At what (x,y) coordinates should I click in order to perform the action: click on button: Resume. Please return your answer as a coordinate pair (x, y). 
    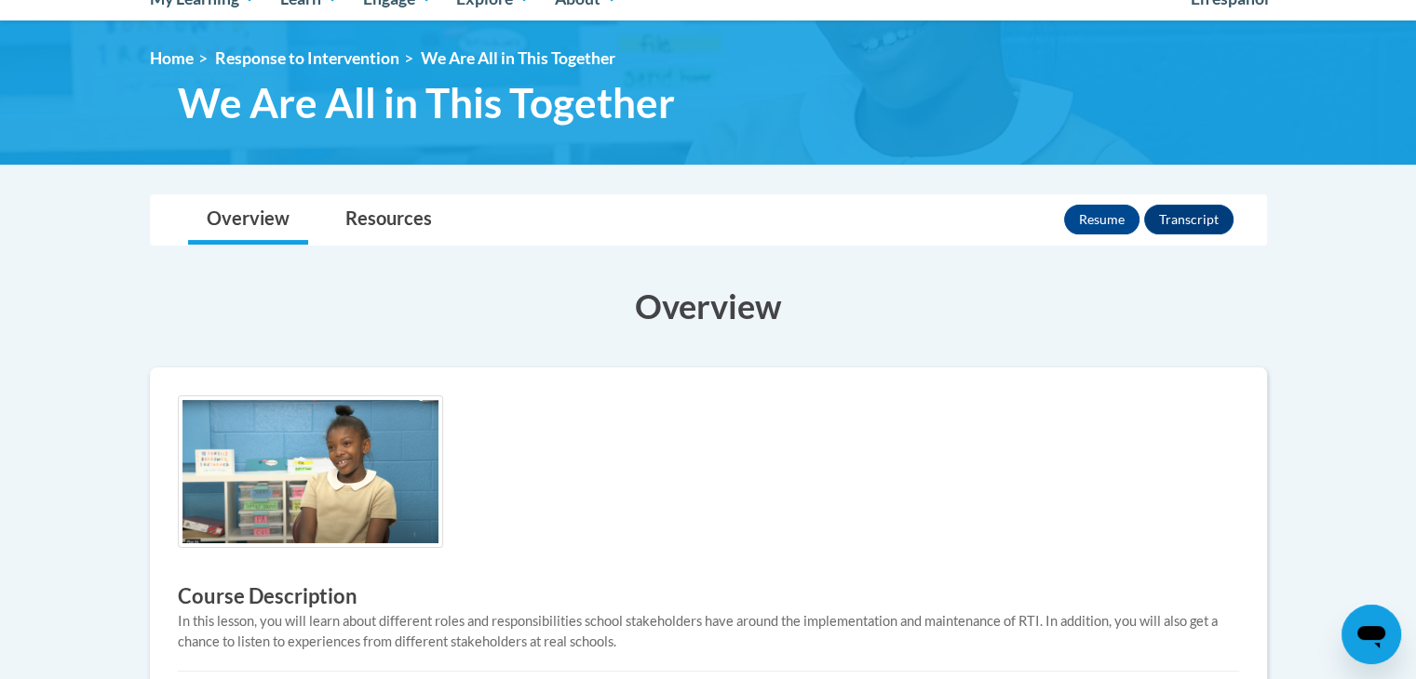
    Looking at the image, I should click on (1101, 220).